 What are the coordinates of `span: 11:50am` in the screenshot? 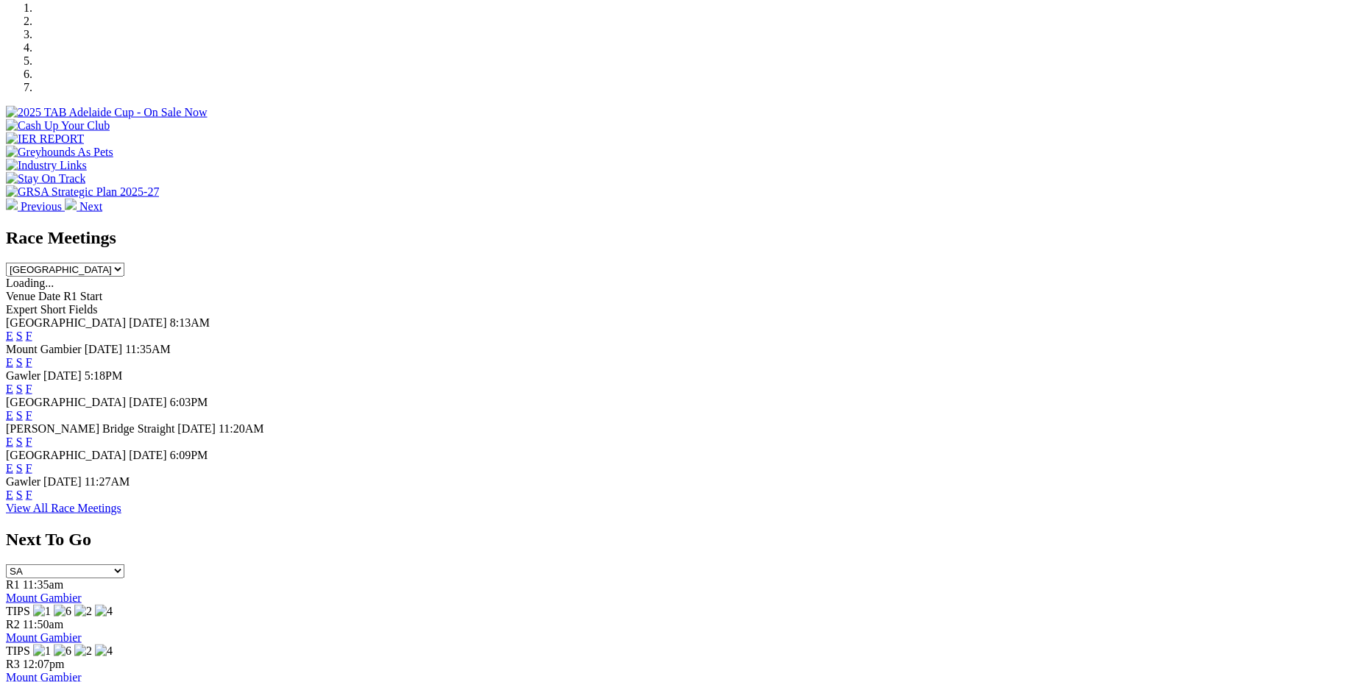 It's located at (43, 624).